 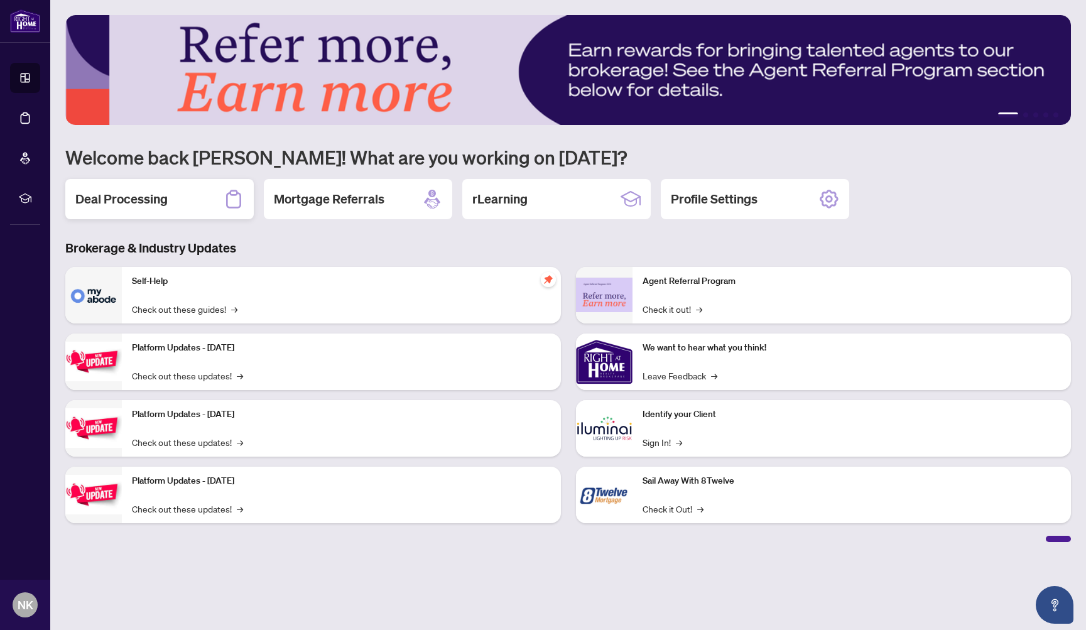 What do you see at coordinates (1054, 605) in the screenshot?
I see `button: Open asap` at bounding box center [1054, 605].